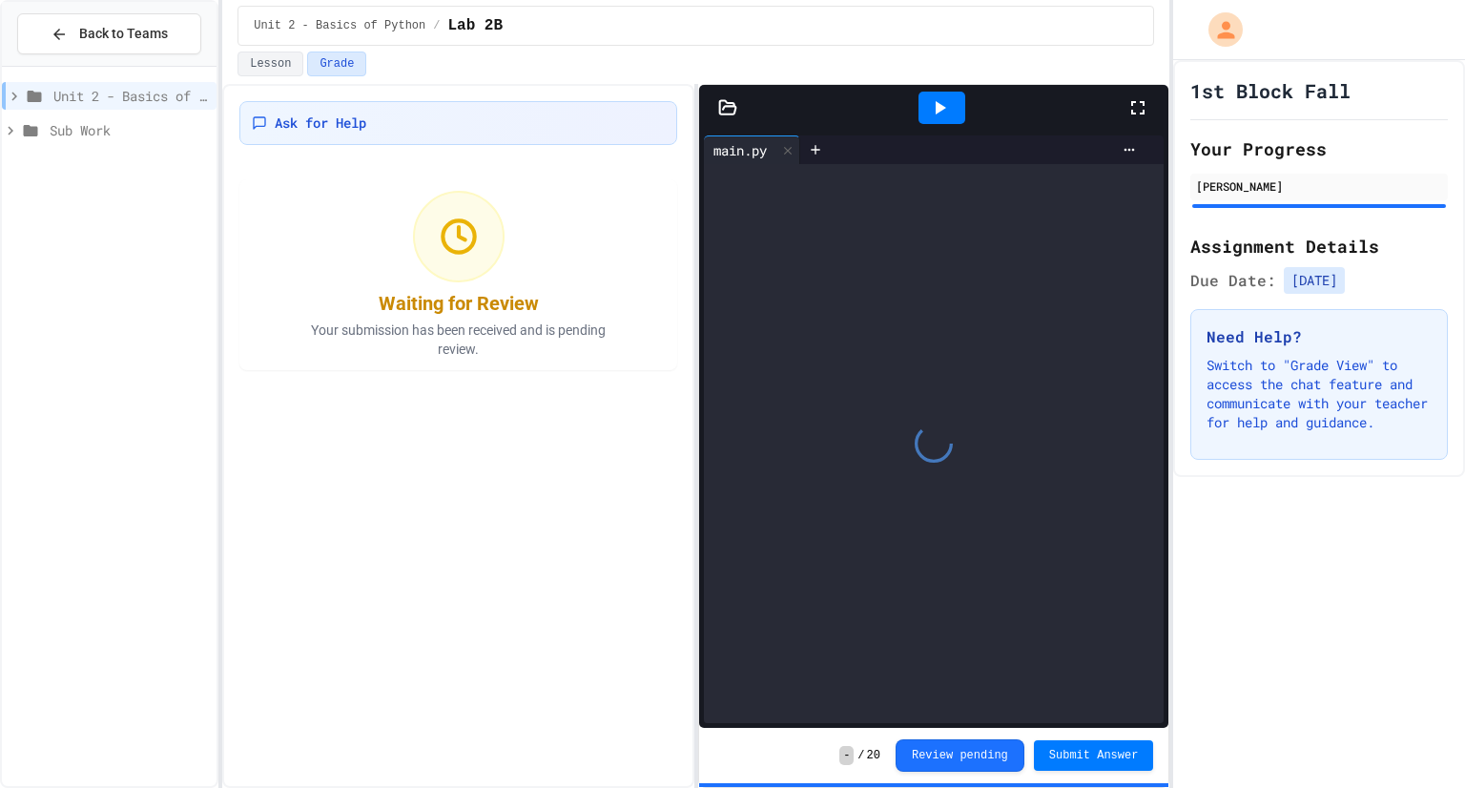  What do you see at coordinates (1319, 394) in the screenshot?
I see `p: Switch to "Grade View" to access the chat feature and communicate with your teacher for help and ...` at bounding box center [1319, 394].